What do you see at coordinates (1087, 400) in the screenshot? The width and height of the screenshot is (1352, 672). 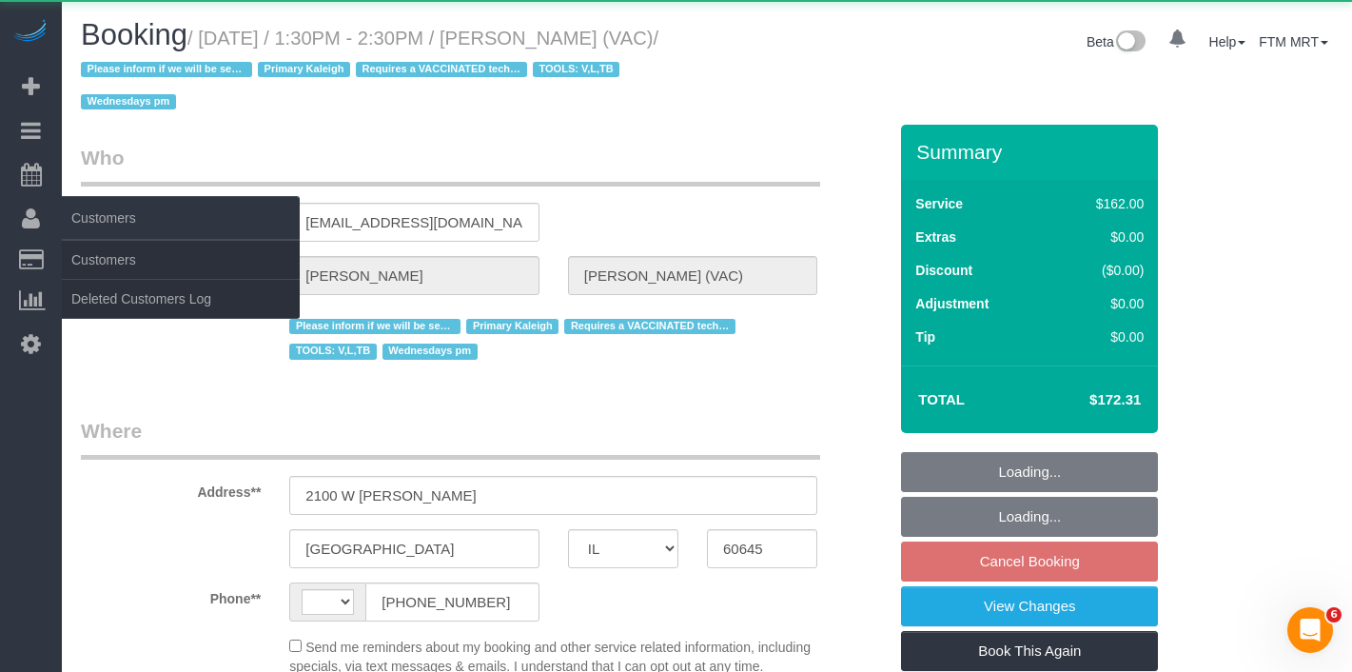 I see `h4: $172.31` at bounding box center [1087, 400].